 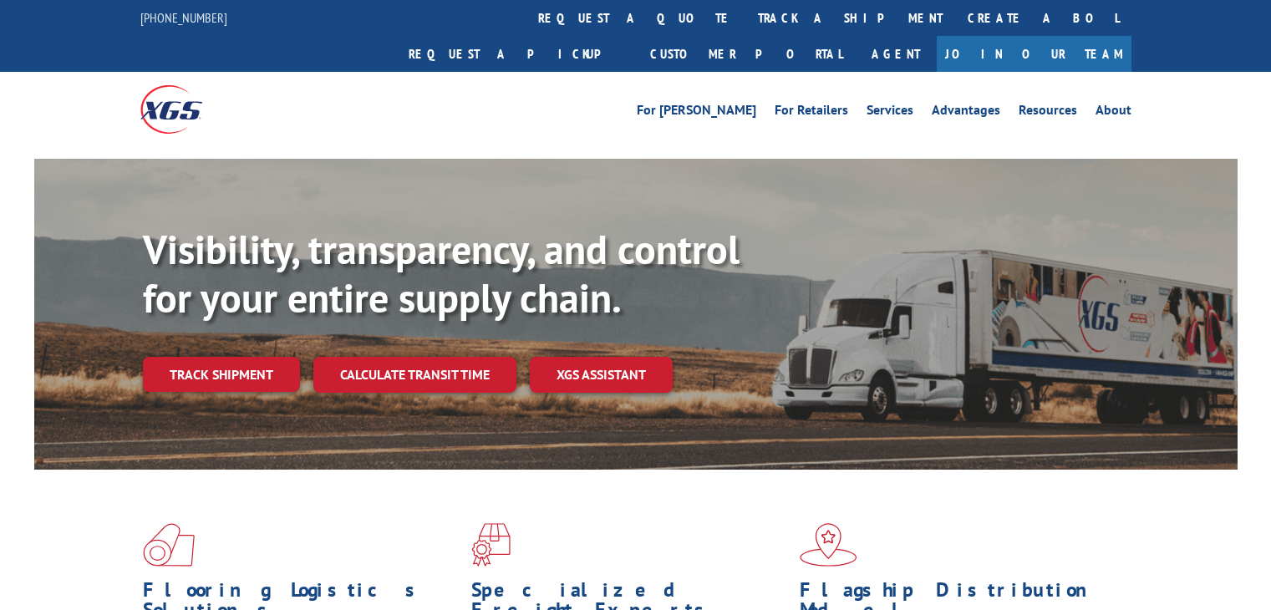 What do you see at coordinates (1048, 113) in the screenshot?
I see `a: Resources` at bounding box center [1048, 113].